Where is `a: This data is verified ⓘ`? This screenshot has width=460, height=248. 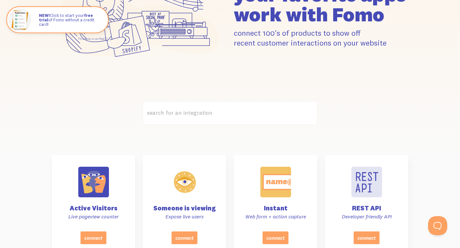
a: This data is verified ⓘ is located at coordinates (93, 39).